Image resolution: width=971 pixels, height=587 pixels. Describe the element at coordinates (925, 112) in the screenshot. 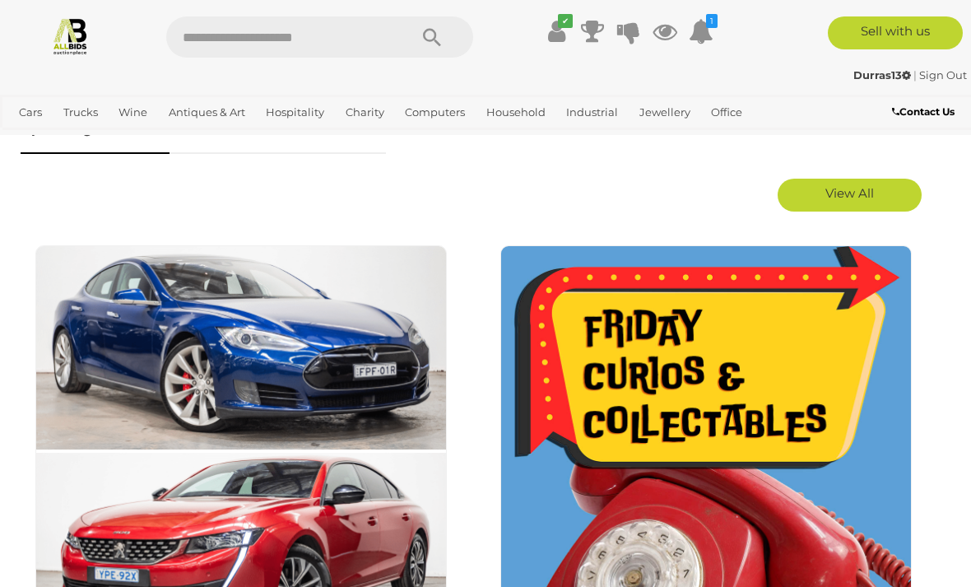

I see `a: Contact Us` at that location.